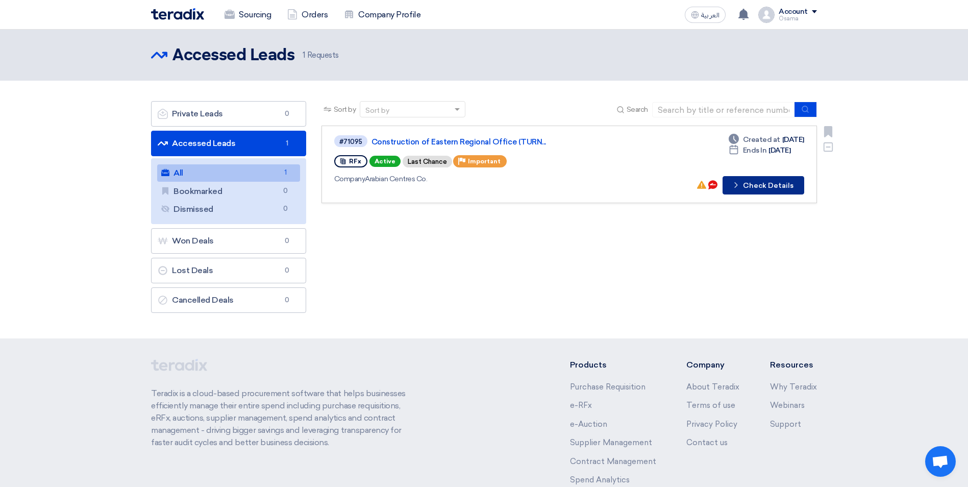 The image size is (968, 487). I want to click on a: e-Auction, so click(588, 424).